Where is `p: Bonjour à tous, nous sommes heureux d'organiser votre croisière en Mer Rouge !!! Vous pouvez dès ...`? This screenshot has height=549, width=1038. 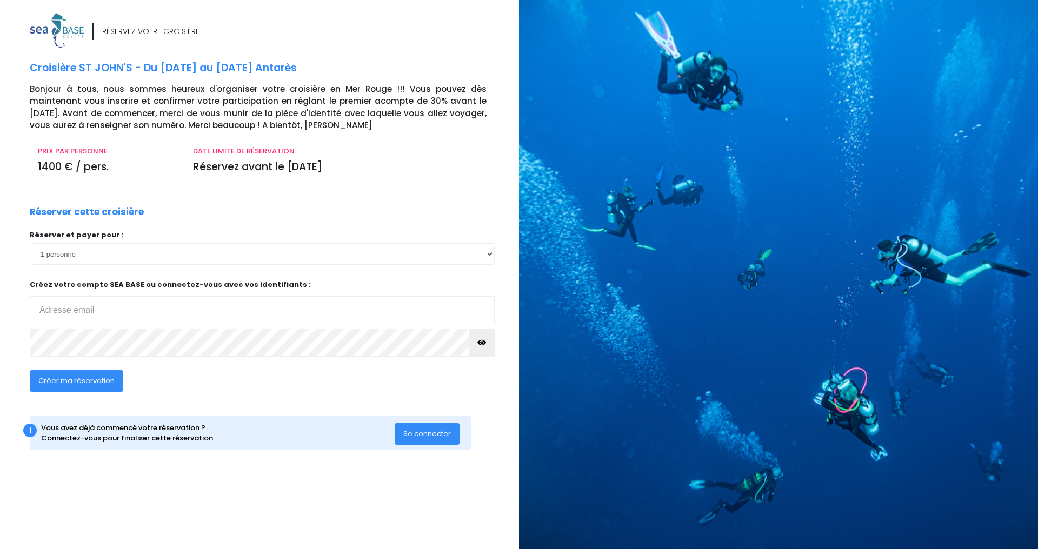 p: Bonjour à tous, nous sommes heureux d'organiser votre croisière en Mer Rouge !!! Vous pouvez dès ... is located at coordinates (270, 108).